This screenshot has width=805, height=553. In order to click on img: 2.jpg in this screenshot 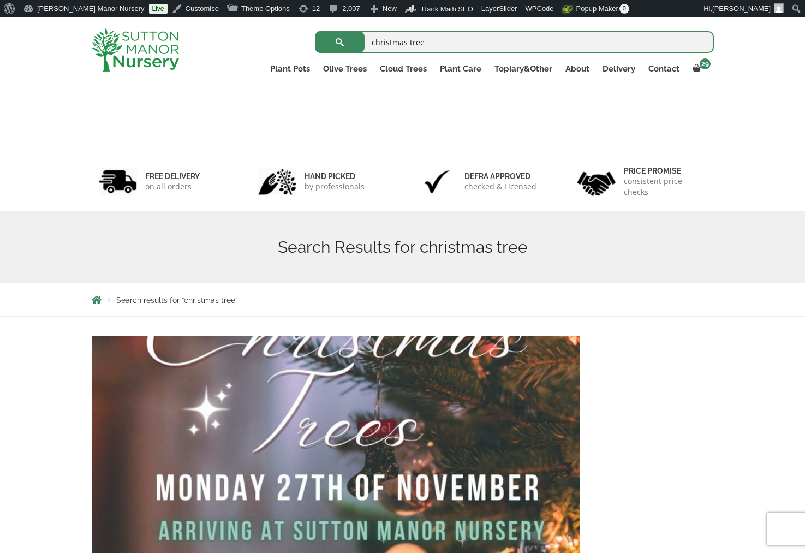, I will do `click(277, 181)`.